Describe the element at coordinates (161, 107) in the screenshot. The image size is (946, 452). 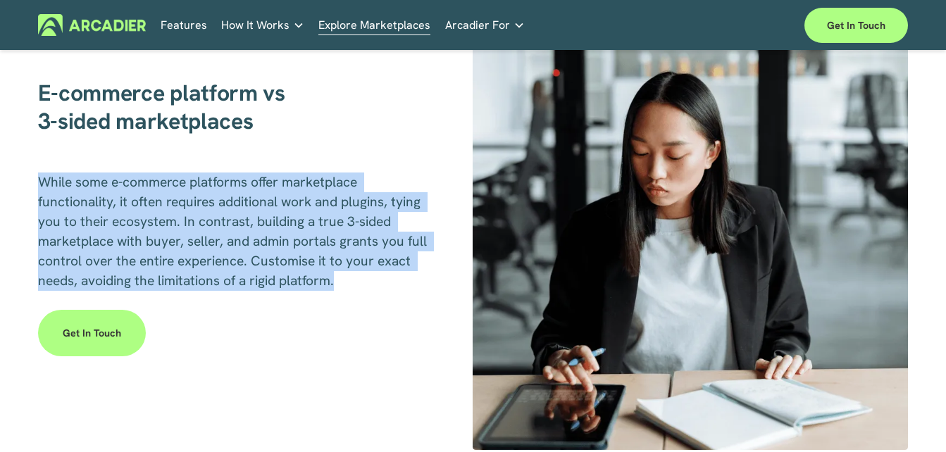
I see `strong: E-commerce platform vs 3-sided marketplaces` at that location.